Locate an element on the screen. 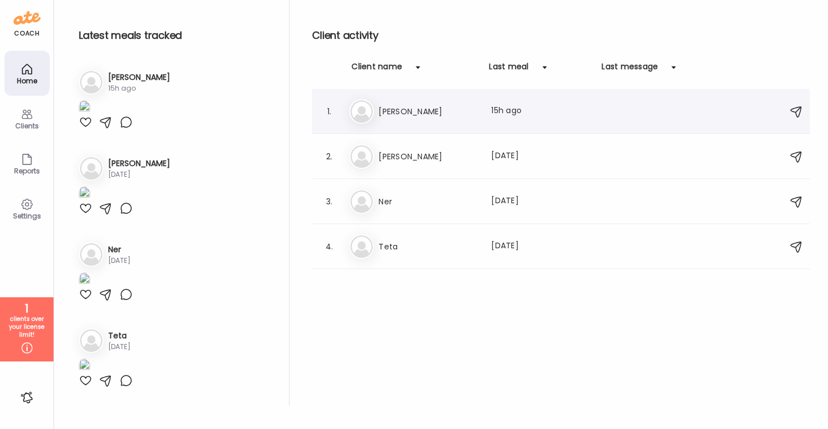  div: Last meal is located at coordinates (509, 70).